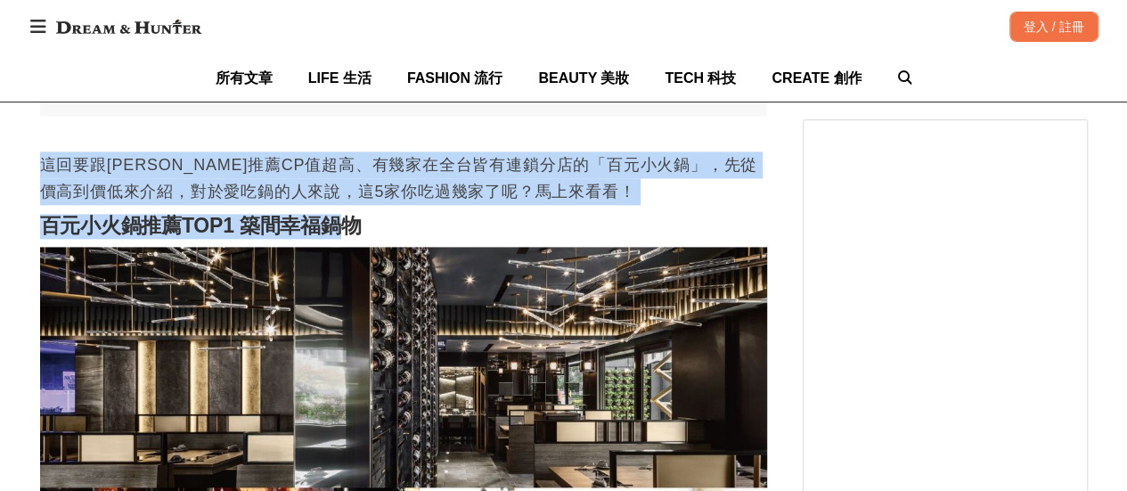 The width and height of the screenshot is (1127, 491). Describe the element at coordinates (244, 77) in the screenshot. I see `a: 所有文章` at that location.